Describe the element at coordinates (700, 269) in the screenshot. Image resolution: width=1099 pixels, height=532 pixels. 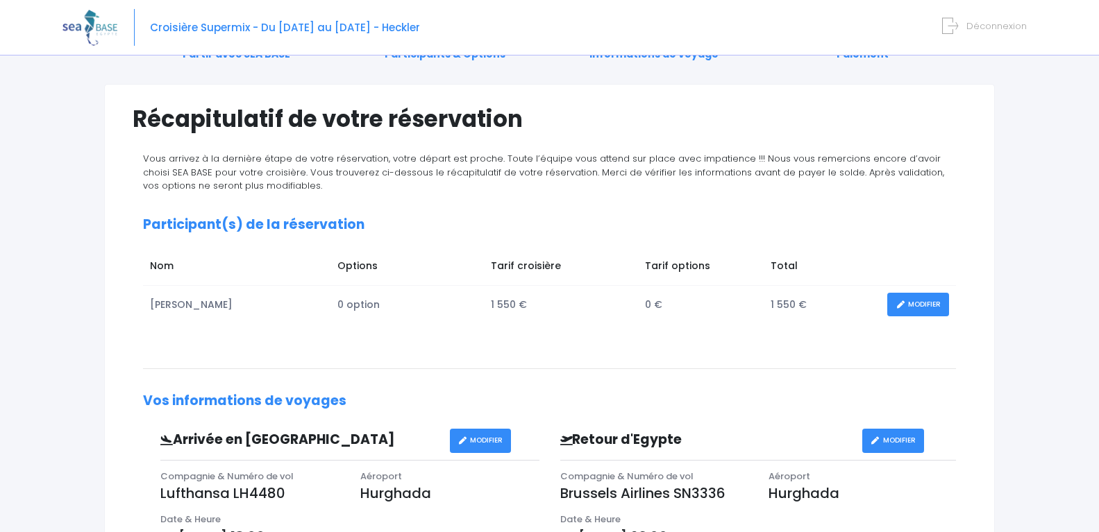
I see `td: Tarif options` at that location.